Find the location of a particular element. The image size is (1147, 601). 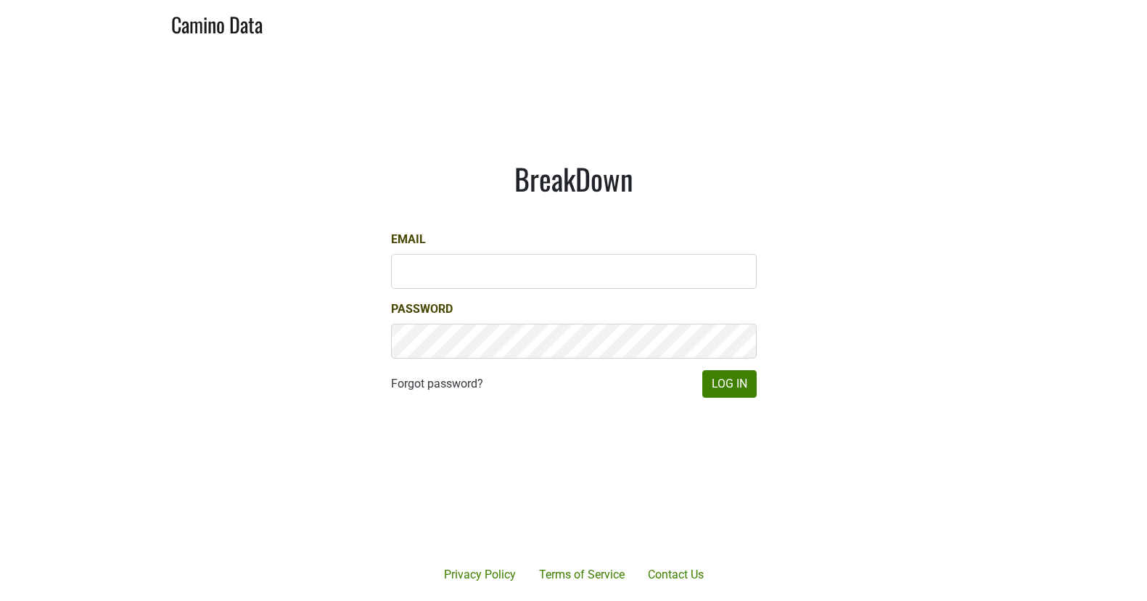

a: Terms of Service is located at coordinates (582, 575).